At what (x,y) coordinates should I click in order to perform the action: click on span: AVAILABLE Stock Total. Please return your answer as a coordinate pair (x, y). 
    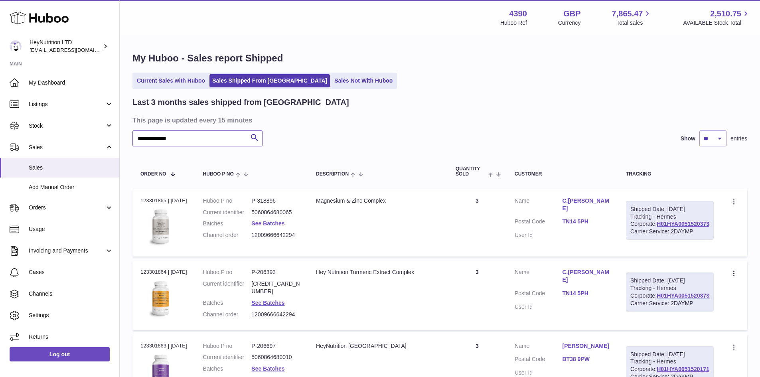
    Looking at the image, I should click on (717, 23).